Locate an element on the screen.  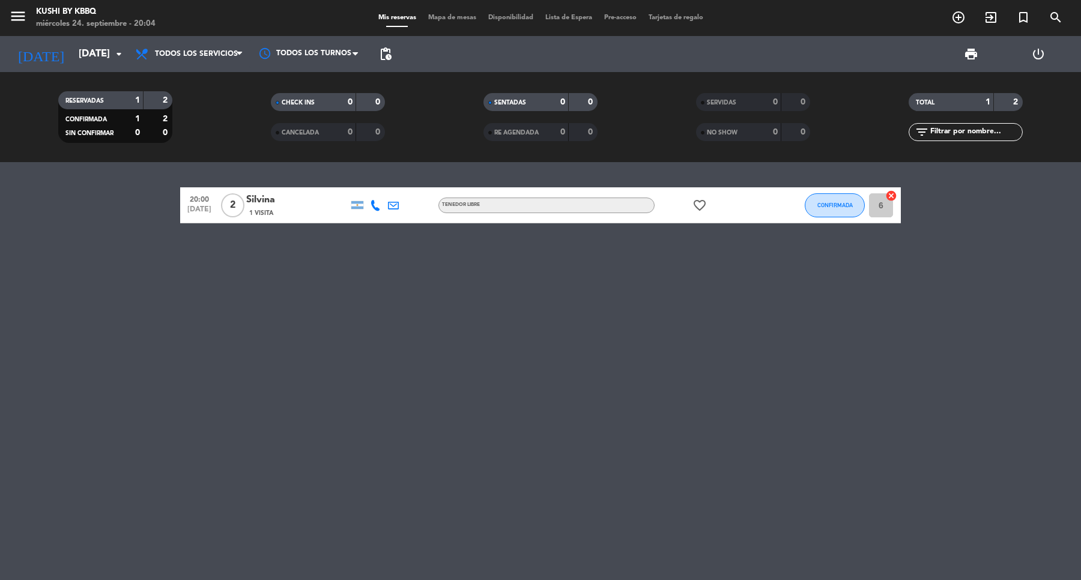
span: 1 Visita is located at coordinates (261, 213).